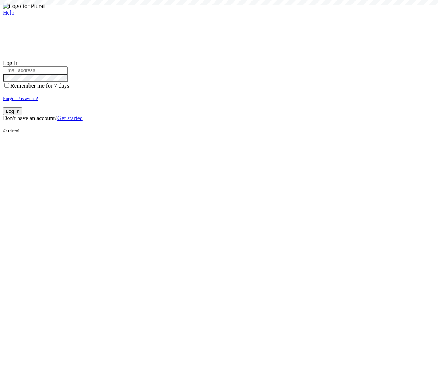 The image size is (438, 365). Describe the element at coordinates (20, 98) in the screenshot. I see `small: Forgot Password?` at that location.